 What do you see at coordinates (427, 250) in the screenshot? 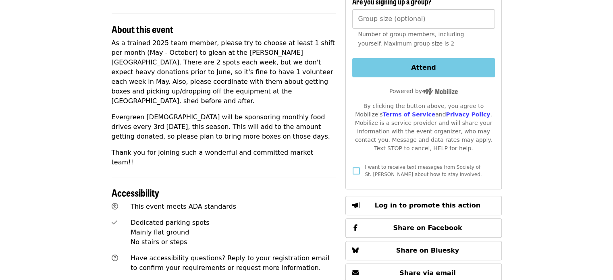
I see `span: Share on Bluesky` at bounding box center [427, 250].